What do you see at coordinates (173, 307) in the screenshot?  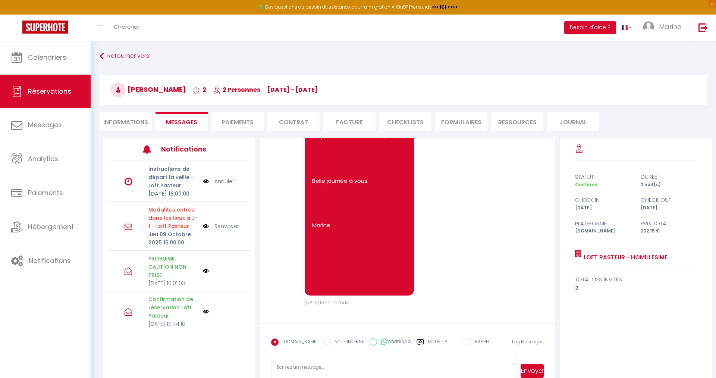 I see `p: Confirmation de réservation Loft Pasteur` at bounding box center [173, 307].